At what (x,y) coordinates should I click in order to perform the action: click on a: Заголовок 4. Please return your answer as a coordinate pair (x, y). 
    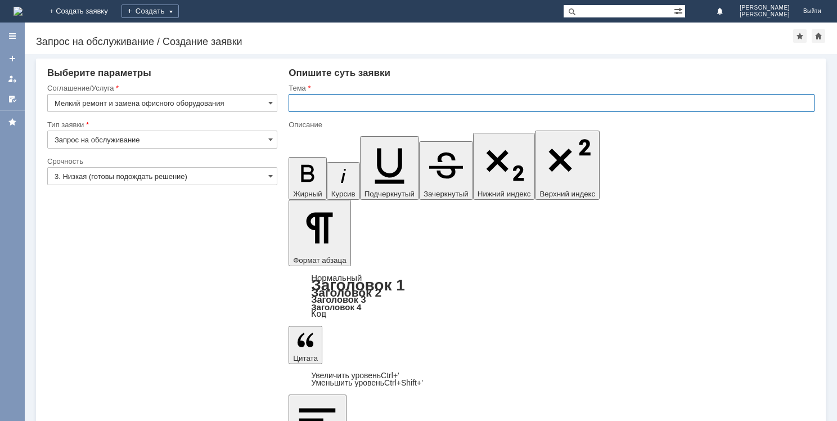
    Looking at the image, I should click on (336, 307).